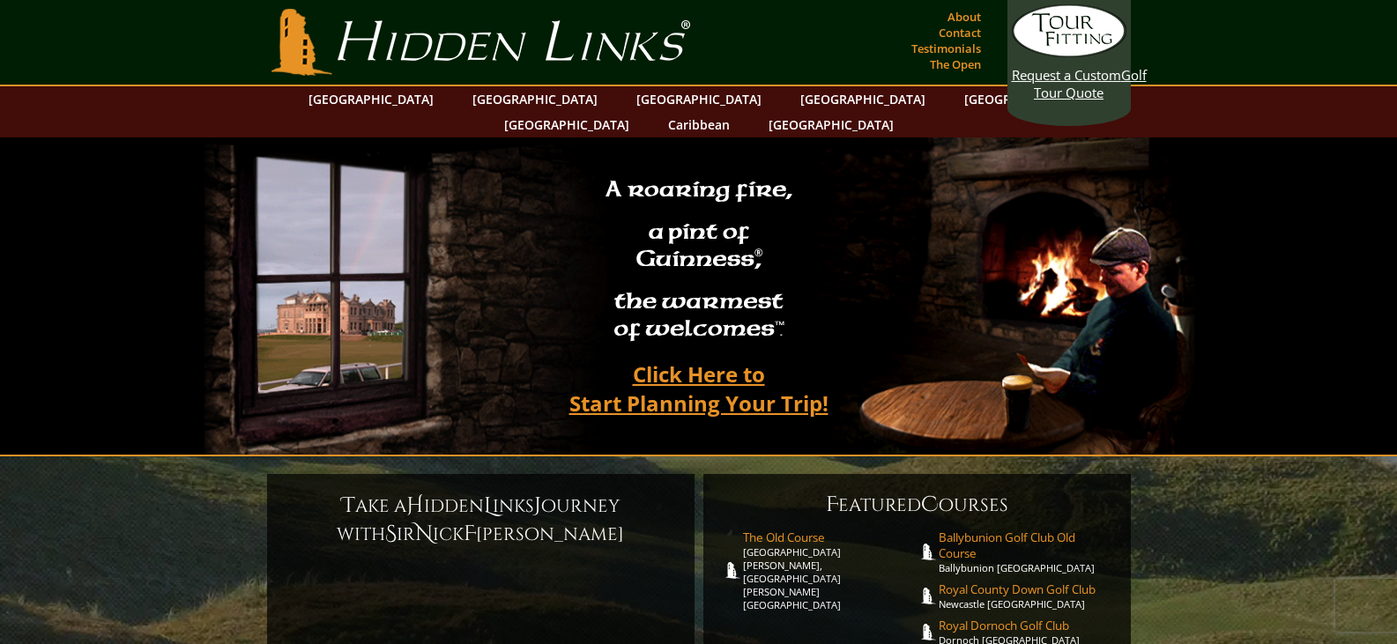 This screenshot has height=644, width=1397. What do you see at coordinates (1026, 546) in the screenshot?
I see `span: Ballybunion Golf Club Old Course` at bounding box center [1026, 546].